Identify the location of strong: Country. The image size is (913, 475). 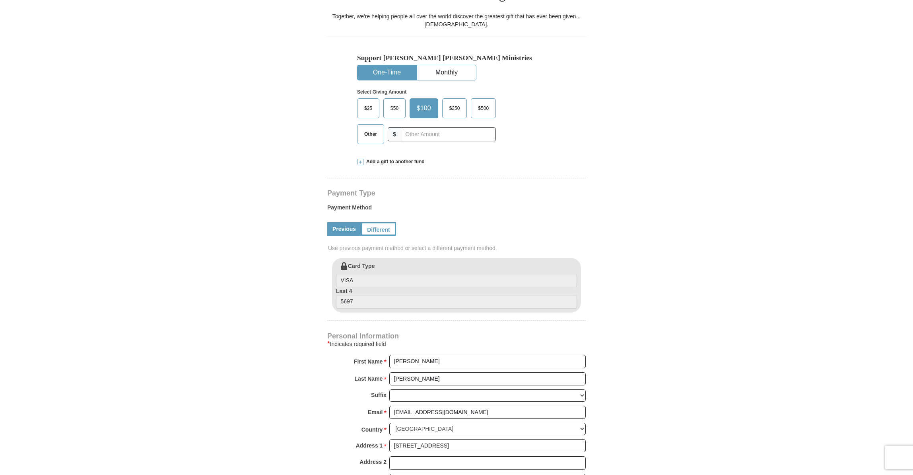
(372, 429).